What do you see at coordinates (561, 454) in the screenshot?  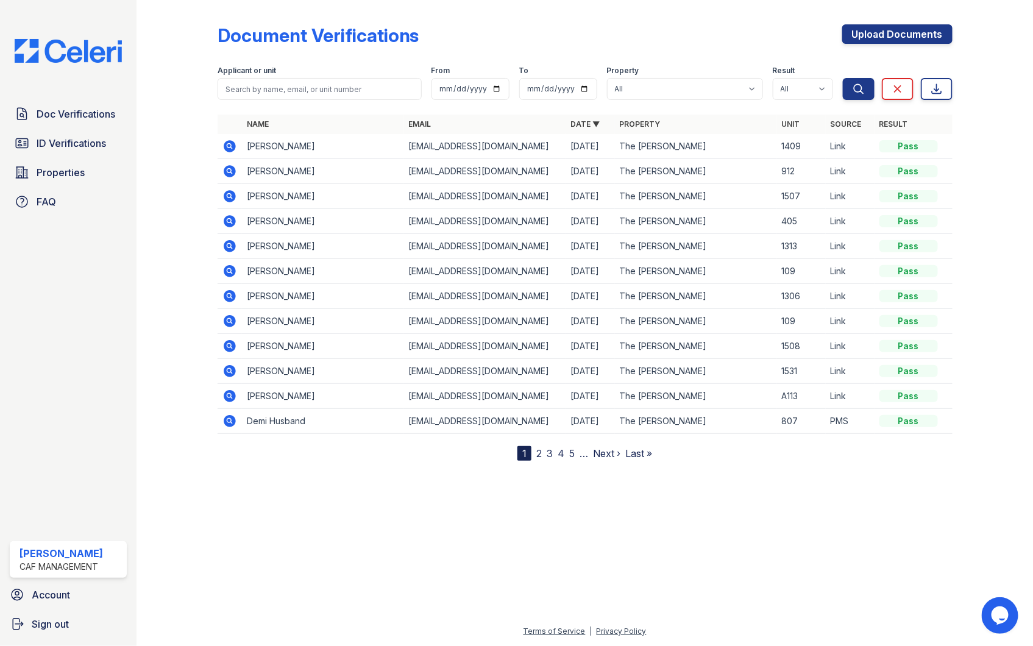 I see `a: 4` at bounding box center [561, 454].